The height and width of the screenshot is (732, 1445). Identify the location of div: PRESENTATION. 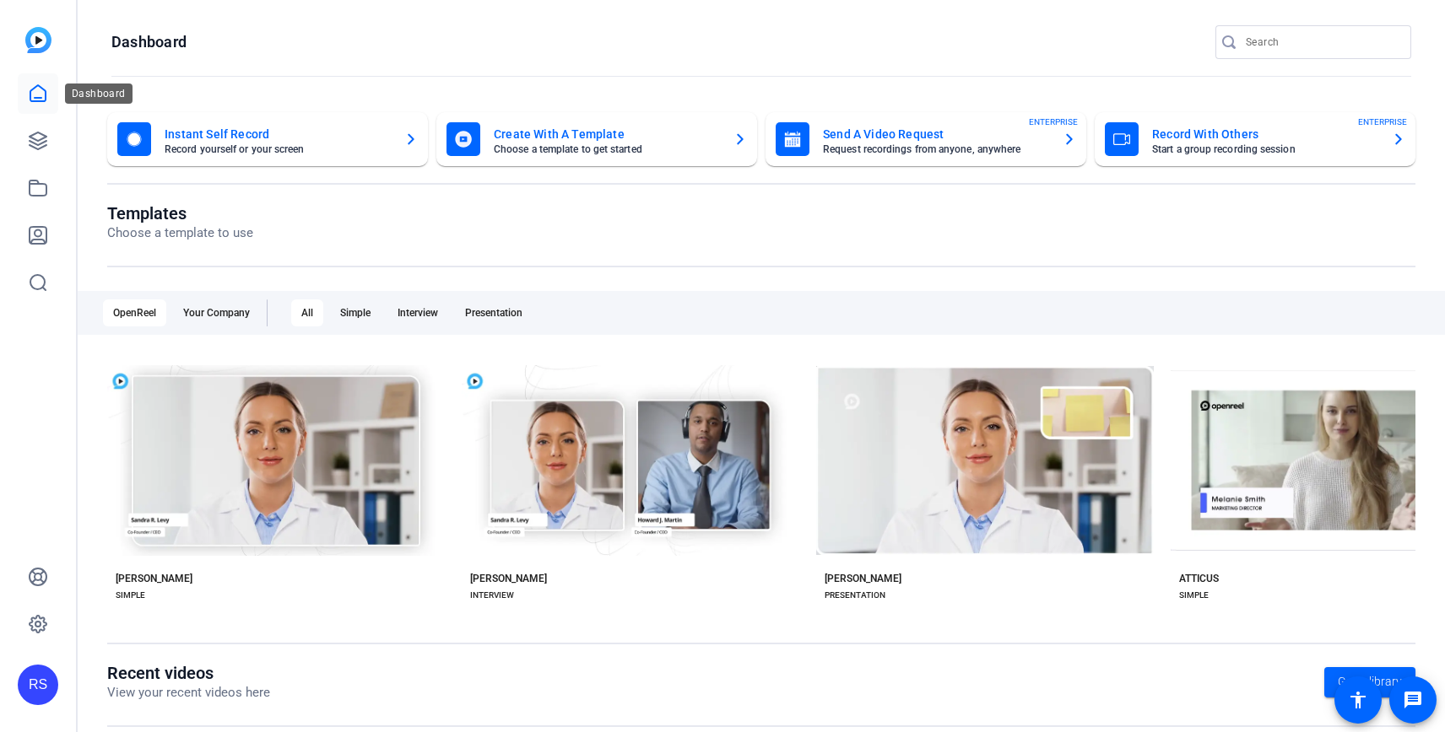
(855, 596).